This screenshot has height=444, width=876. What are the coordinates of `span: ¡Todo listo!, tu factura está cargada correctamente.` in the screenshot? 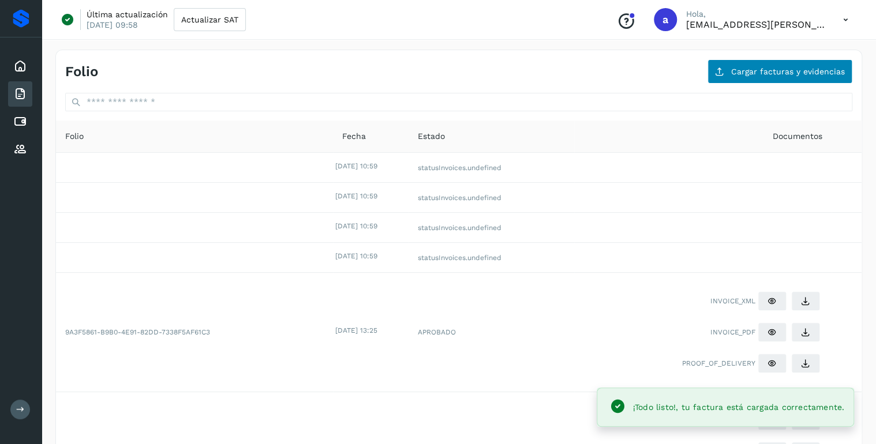 It's located at (738, 407).